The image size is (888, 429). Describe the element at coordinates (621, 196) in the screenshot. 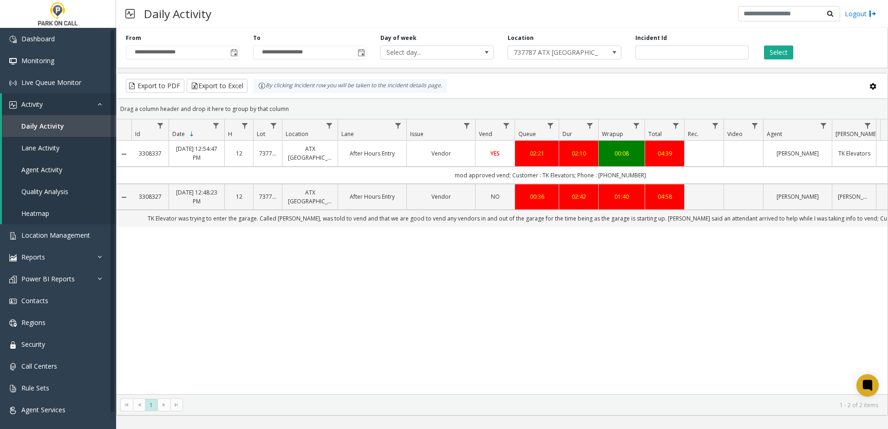

I see `div: 01:40` at that location.